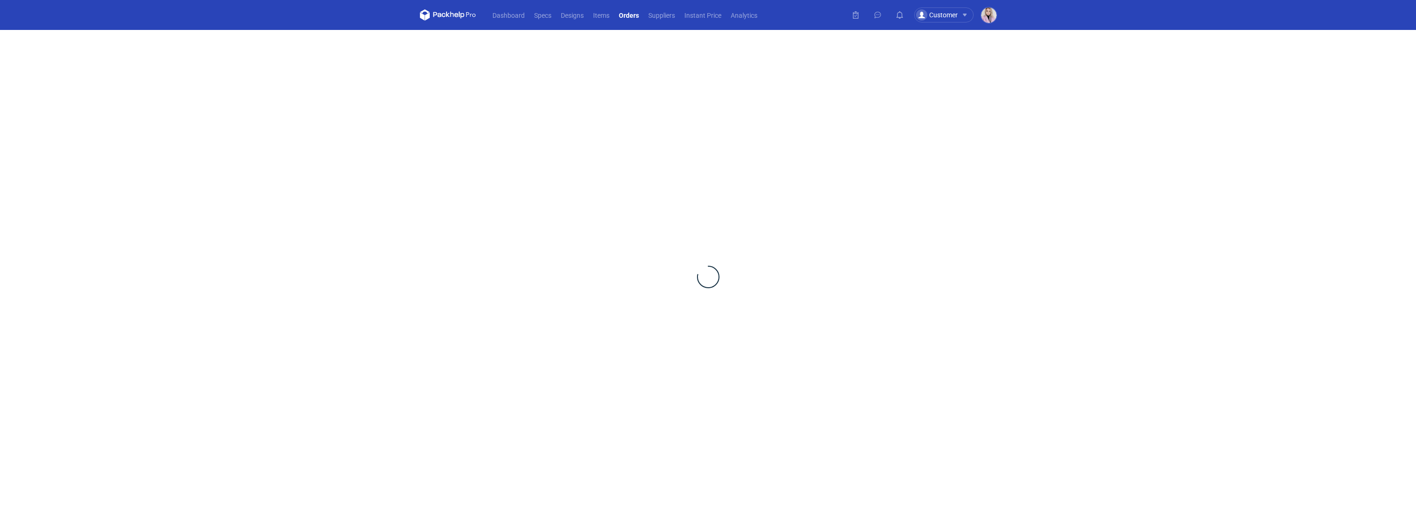 The width and height of the screenshot is (1416, 524). I want to click on a: Dashboard, so click(508, 15).